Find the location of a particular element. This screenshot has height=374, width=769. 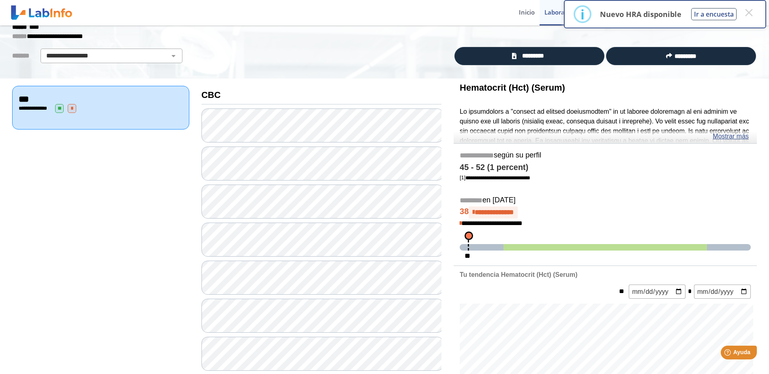

a: Mostrar más is located at coordinates (730, 137).